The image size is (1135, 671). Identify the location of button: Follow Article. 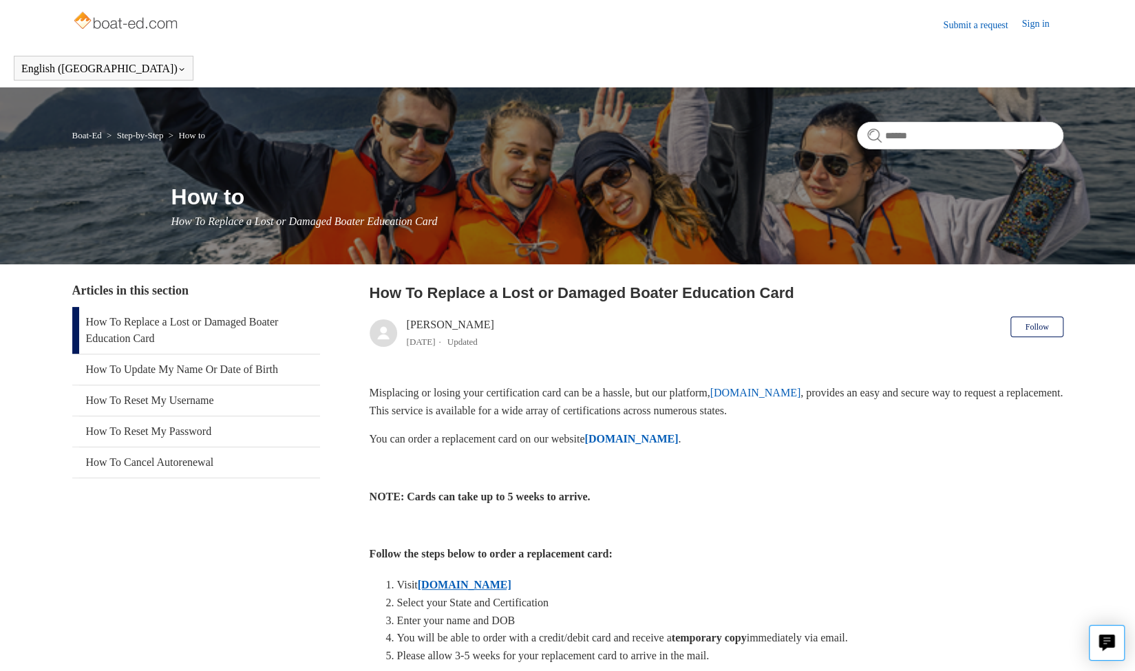
(1036, 327).